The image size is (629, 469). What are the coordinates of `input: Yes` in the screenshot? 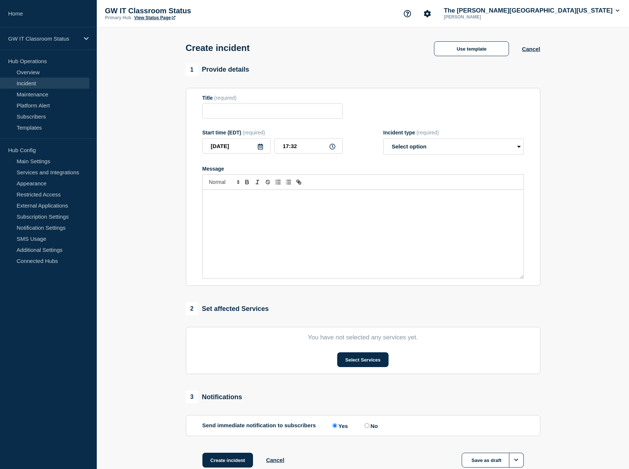 It's located at (334, 425).